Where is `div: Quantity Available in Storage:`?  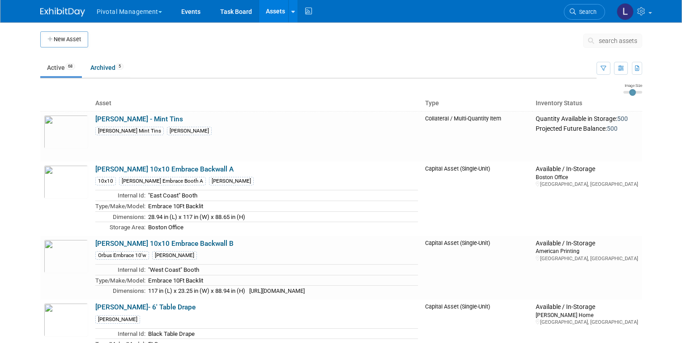
div: Quantity Available in Storage: is located at coordinates (587, 119).